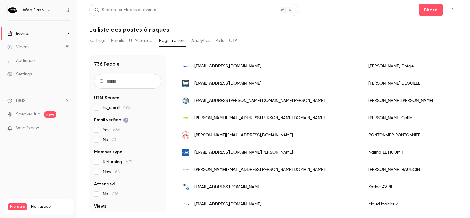 Image resolution: width=470 pixels, height=218 pixels. I want to click on span: Email verified, so click(111, 120).